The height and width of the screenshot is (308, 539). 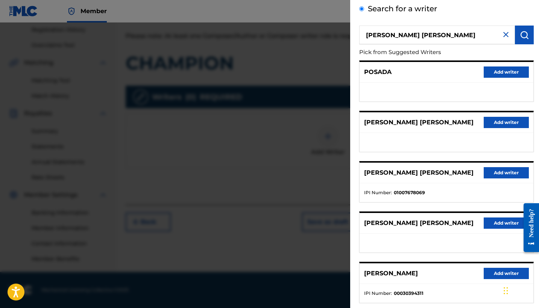 What do you see at coordinates (506, 35) in the screenshot?
I see `img: close` at bounding box center [506, 35].